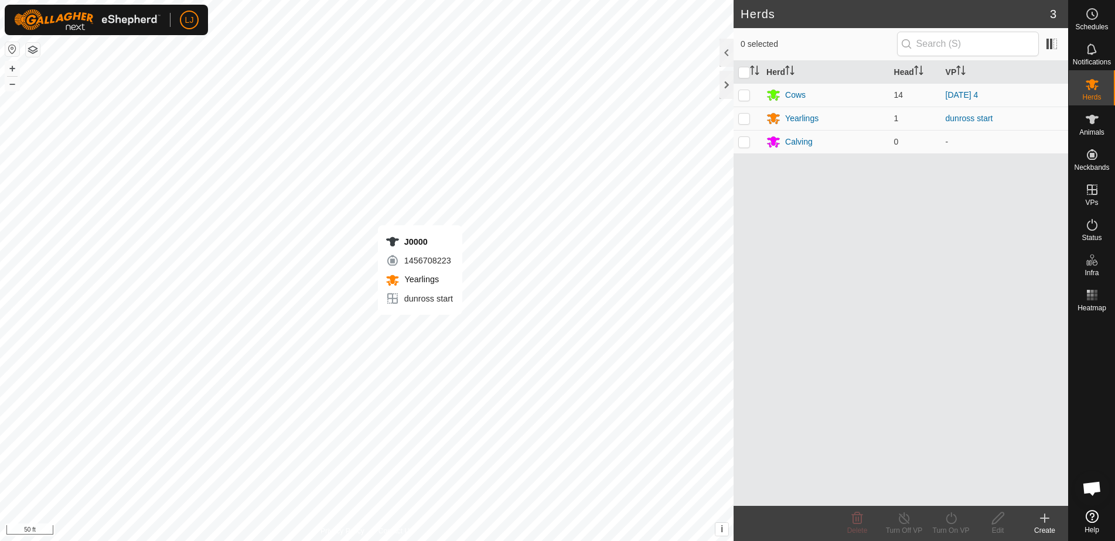  I want to click on button: i, so click(722, 530).